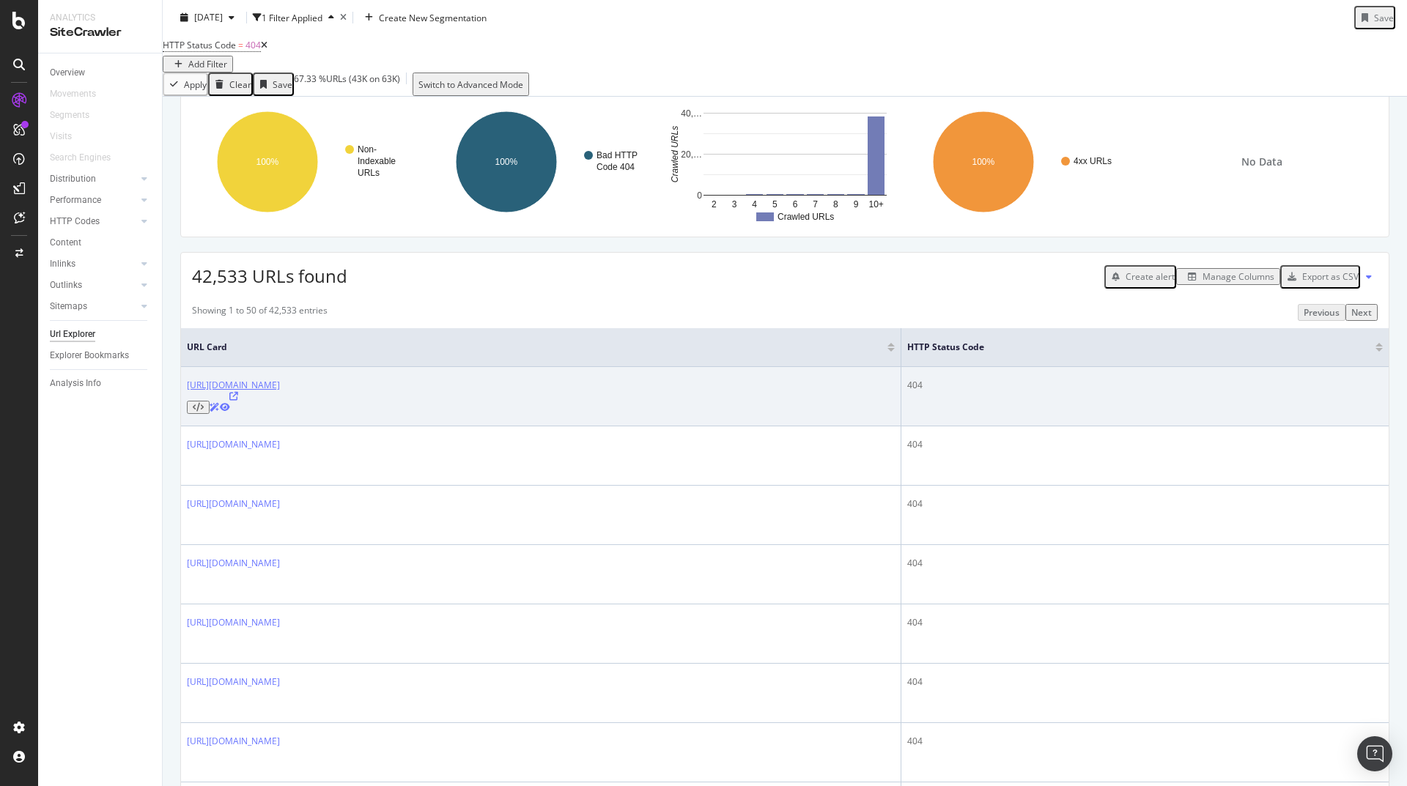 The image size is (1407, 786). Describe the element at coordinates (185, 84) in the screenshot. I see `button: Apply` at that location.